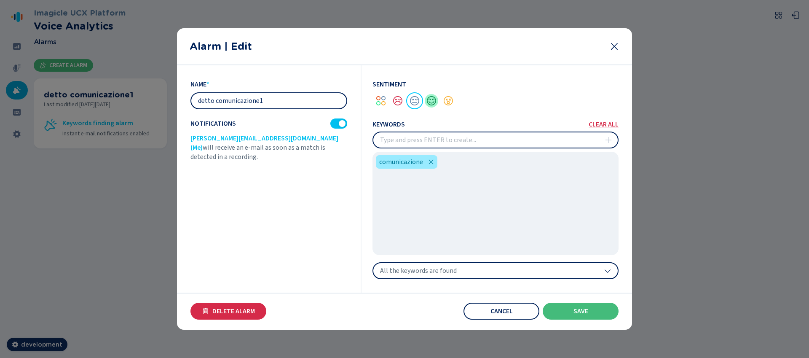 This screenshot has height=358, width=809. I want to click on input: Type and press ENTER to create..., so click(496, 140).